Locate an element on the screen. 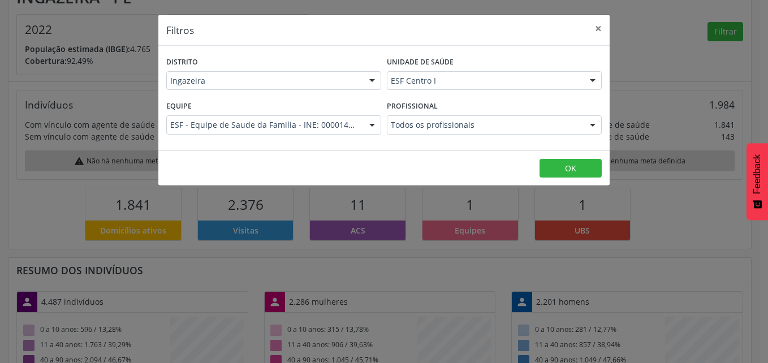  span: Ingazeira is located at coordinates (264, 81).